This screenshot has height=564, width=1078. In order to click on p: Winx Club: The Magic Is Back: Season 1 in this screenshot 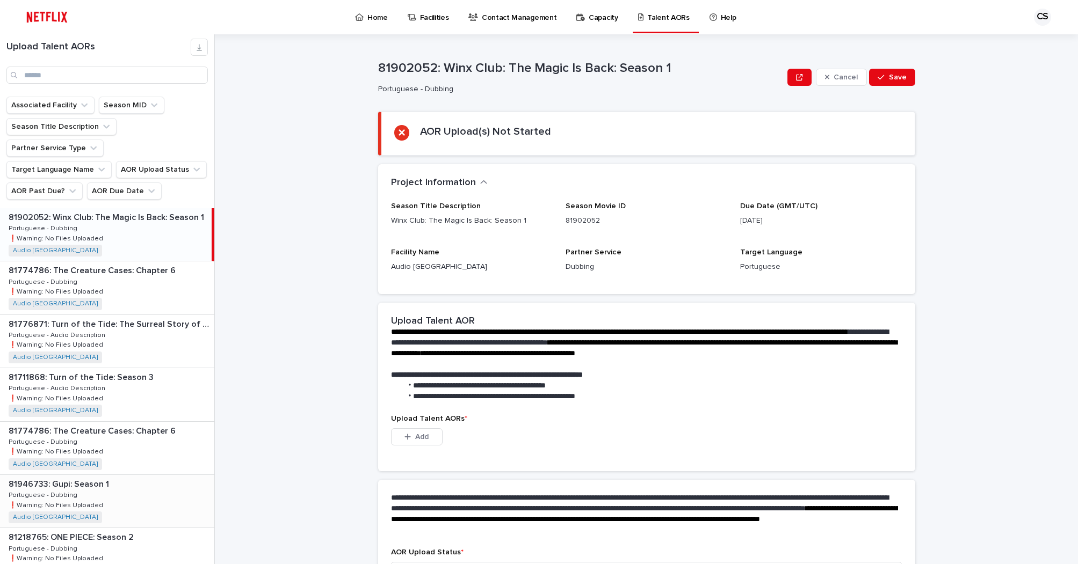, I will do `click(472, 221)`.